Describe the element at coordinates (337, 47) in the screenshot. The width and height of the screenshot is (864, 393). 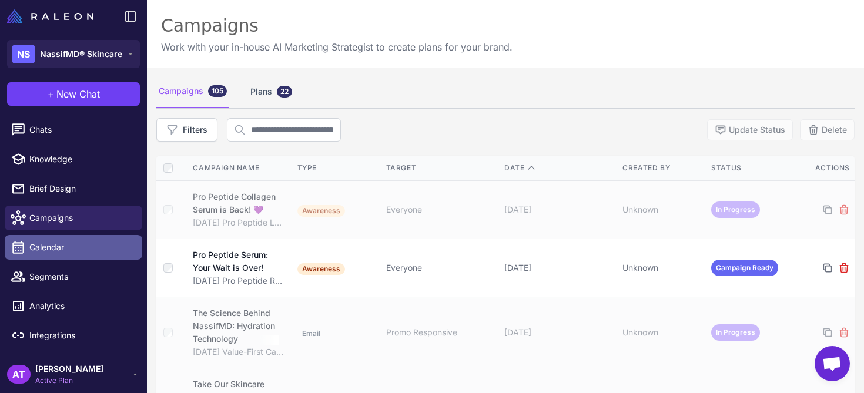
I see `p: Work with your in-house AI Marketing Strategist to create plans for your brand.` at that location.